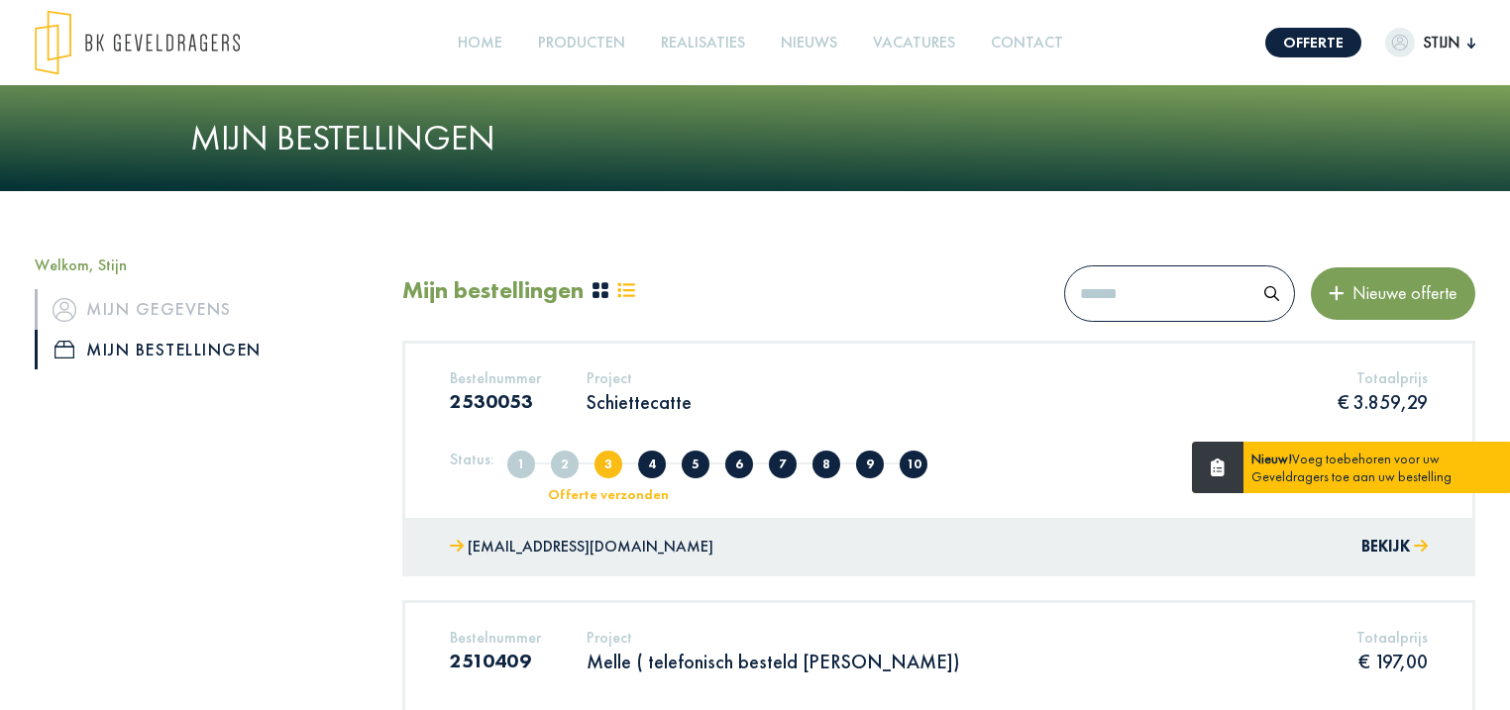 Image resolution: width=1510 pixels, height=710 pixels. Describe the element at coordinates (1392, 662) in the screenshot. I see `p: € 197,00` at that location.